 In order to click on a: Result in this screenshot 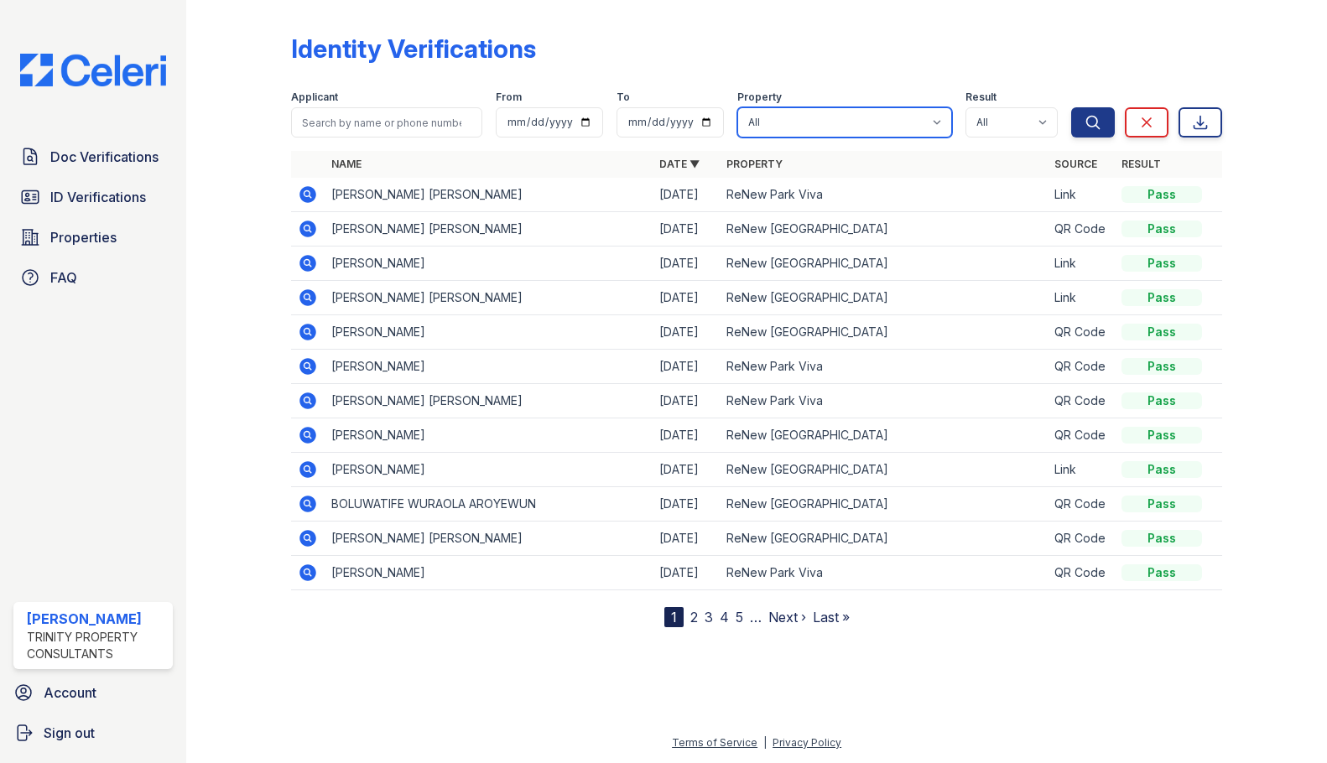, I will do `click(1141, 164)`.